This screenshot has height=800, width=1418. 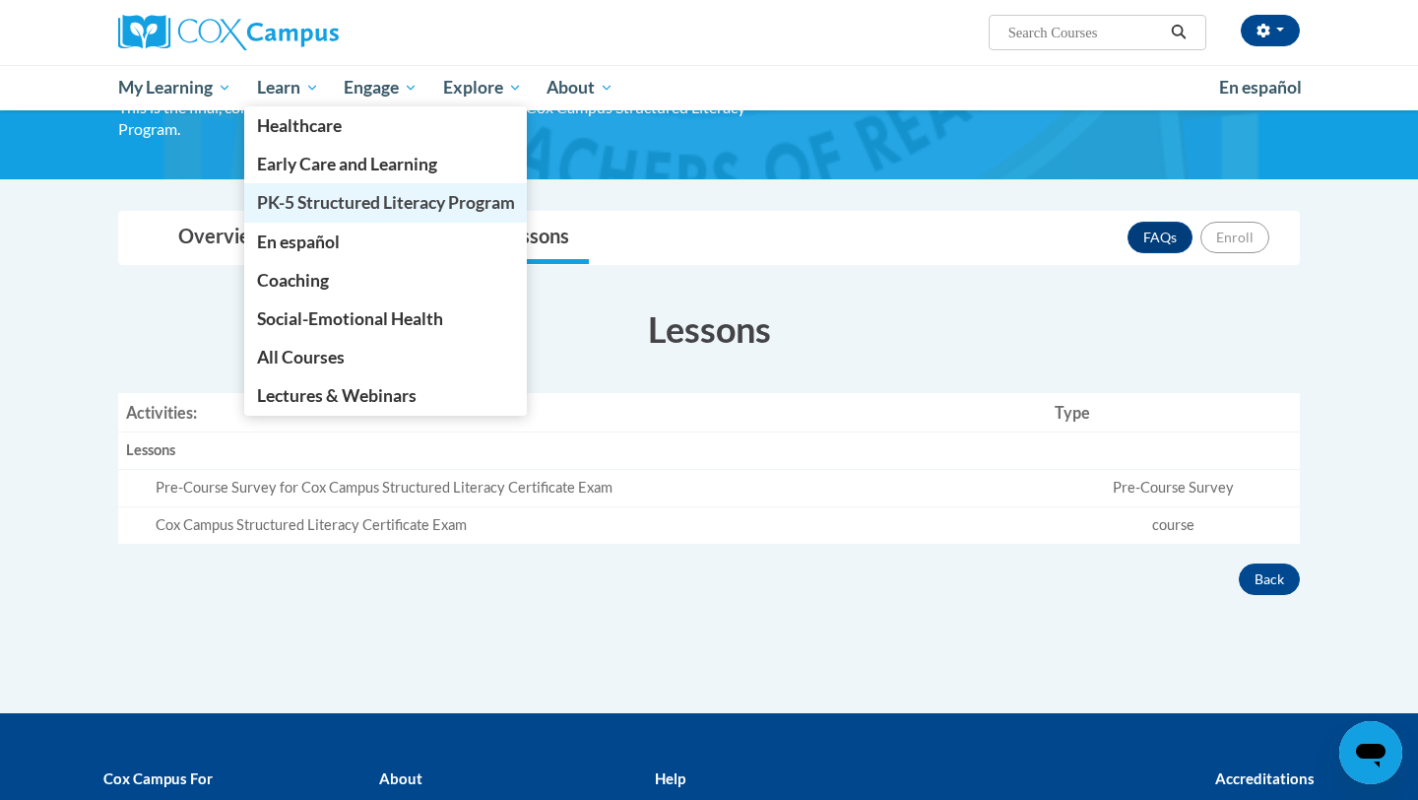 What do you see at coordinates (380, 88) in the screenshot?
I see `span: Engage` at bounding box center [380, 88].